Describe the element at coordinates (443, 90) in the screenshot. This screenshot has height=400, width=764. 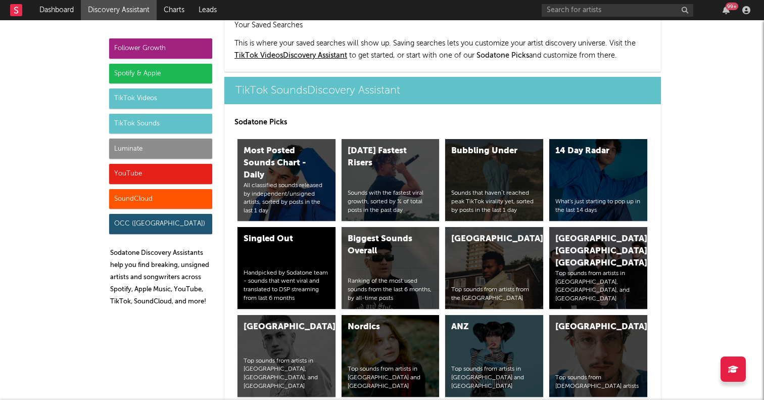
I see `a: TikTok SoundsDiscovery Assistant` at that location.